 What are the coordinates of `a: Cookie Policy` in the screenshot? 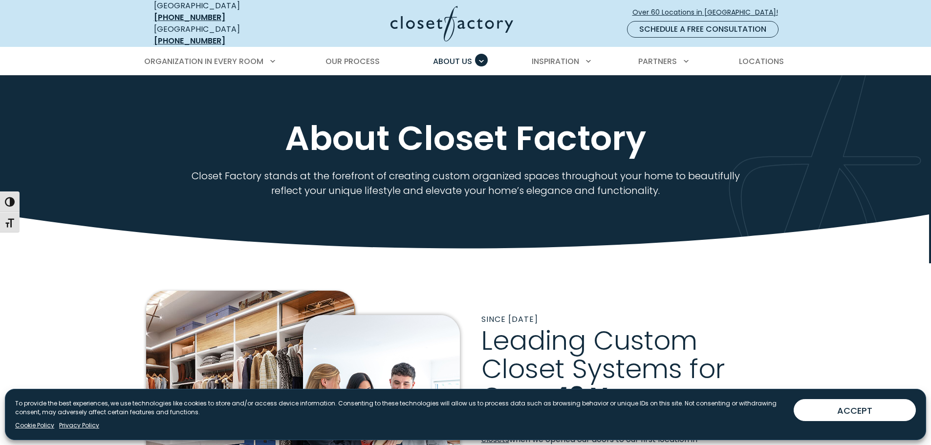 It's located at (35, 426).